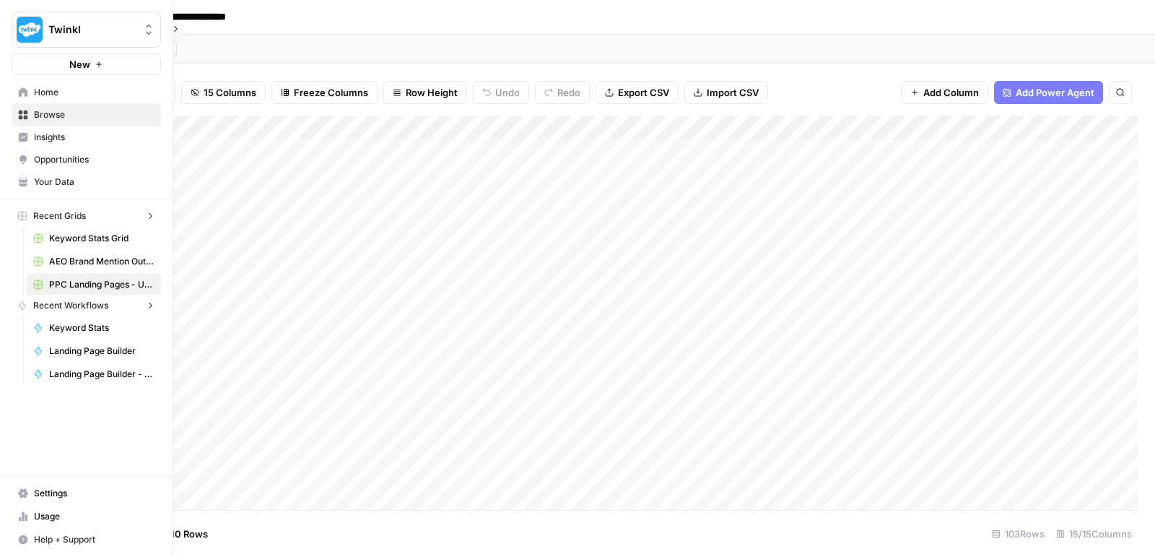  I want to click on span: Undo, so click(508, 92).